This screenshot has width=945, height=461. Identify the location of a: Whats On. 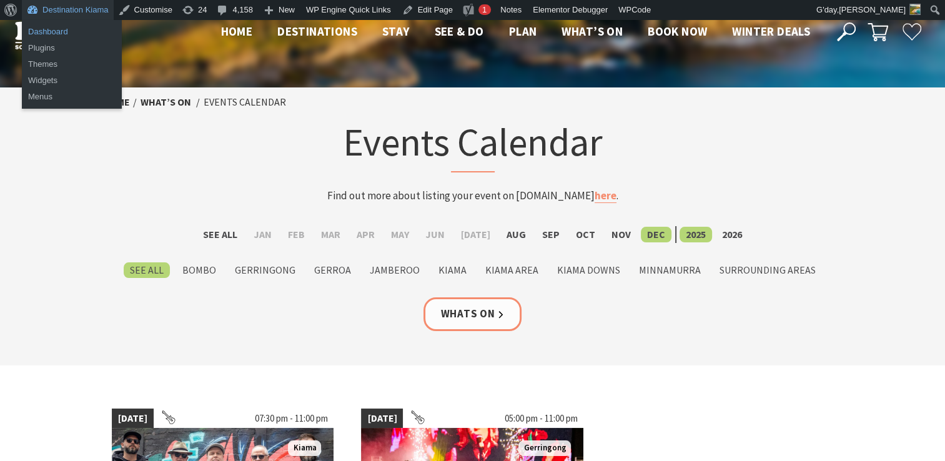
(473, 314).